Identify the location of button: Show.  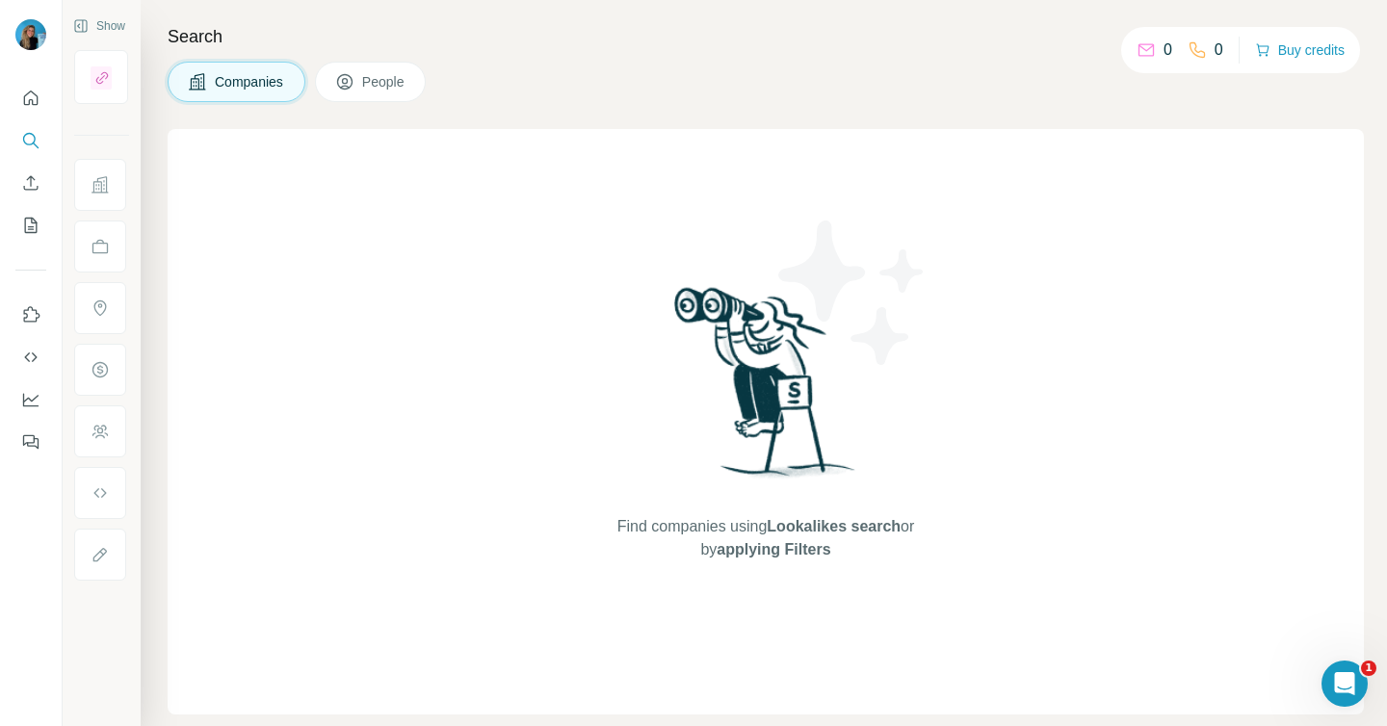
(99, 26).